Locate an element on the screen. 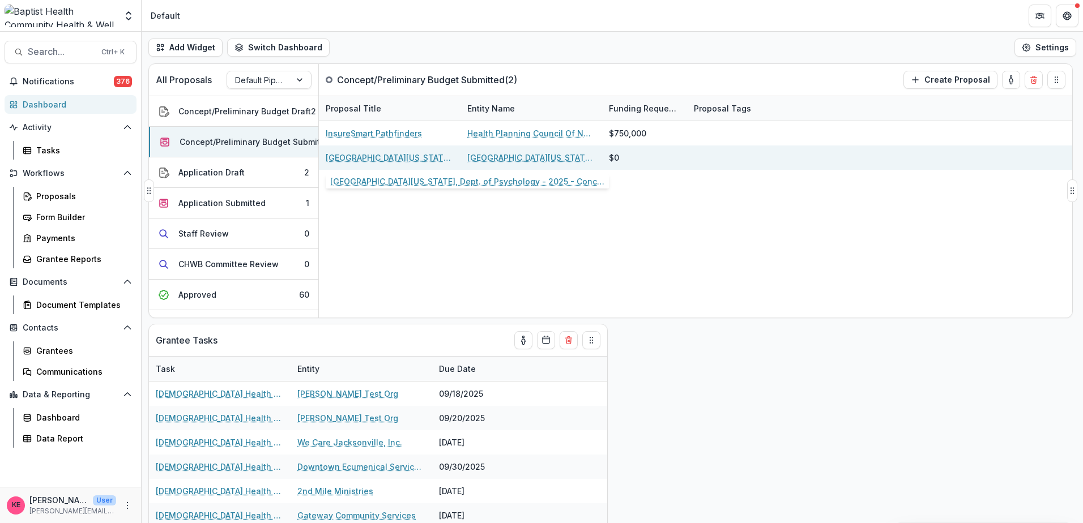 The height and width of the screenshot is (523, 1083). a: Proposals is located at coordinates (77, 196).